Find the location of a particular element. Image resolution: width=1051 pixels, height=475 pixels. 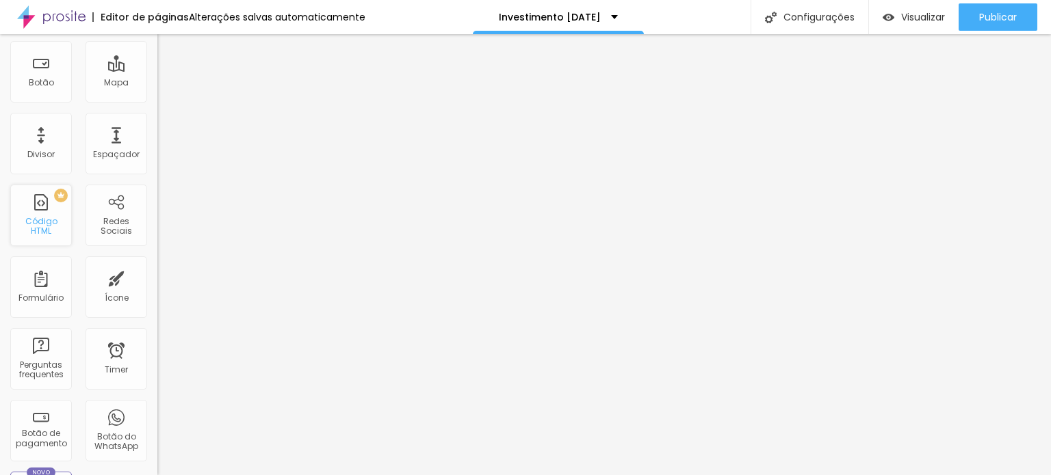

div: Ícone is located at coordinates (116, 298).